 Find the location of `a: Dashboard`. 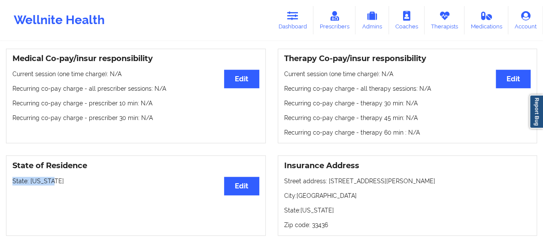

a: Dashboard is located at coordinates (293, 20).